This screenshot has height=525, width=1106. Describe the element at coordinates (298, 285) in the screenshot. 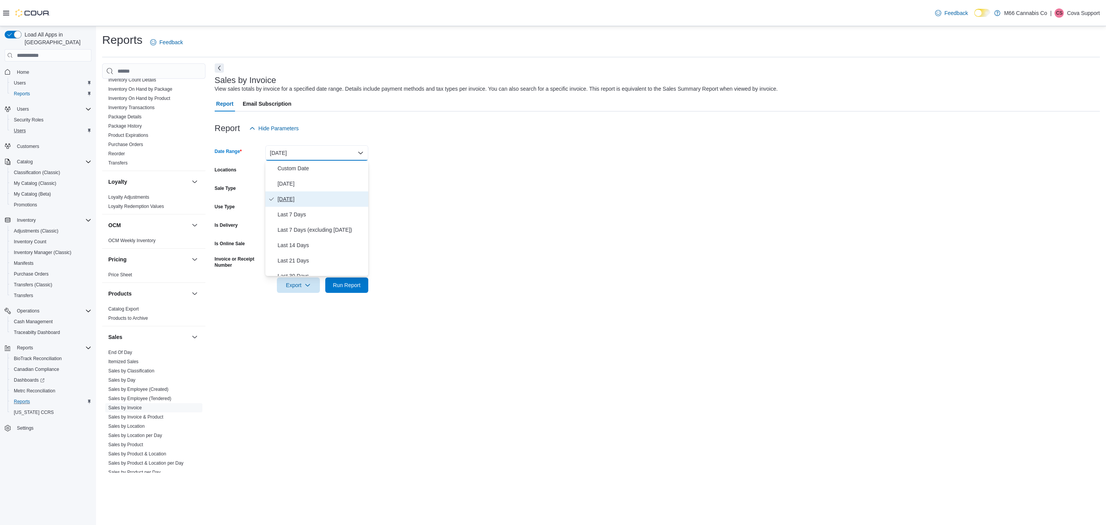

I see `button: Export` at that location.